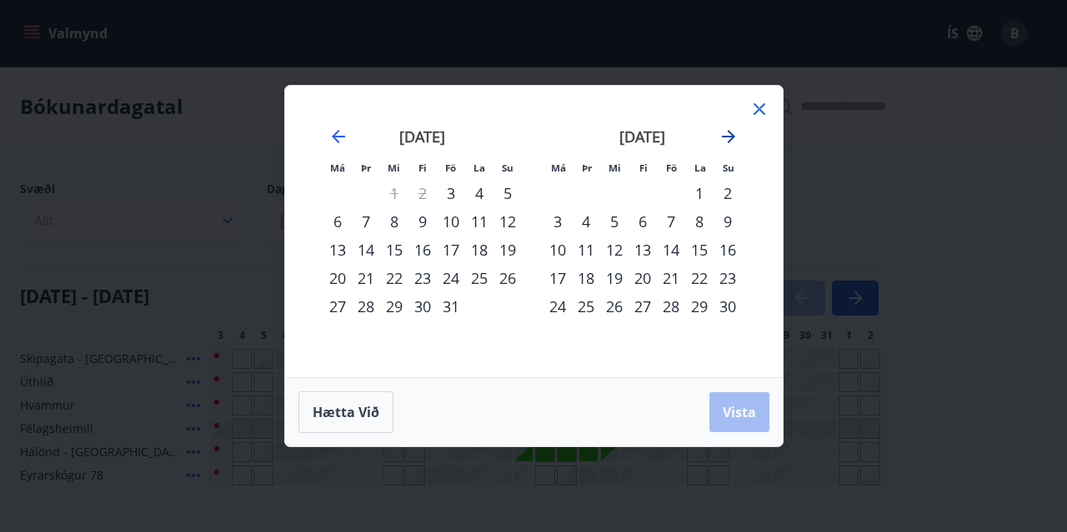 The image size is (1067, 532). Describe the element at coordinates (479, 250) in the screenshot. I see `td: Choose laugardagur, 18. október 2025 as your check-in date. It’s available.` at that location.